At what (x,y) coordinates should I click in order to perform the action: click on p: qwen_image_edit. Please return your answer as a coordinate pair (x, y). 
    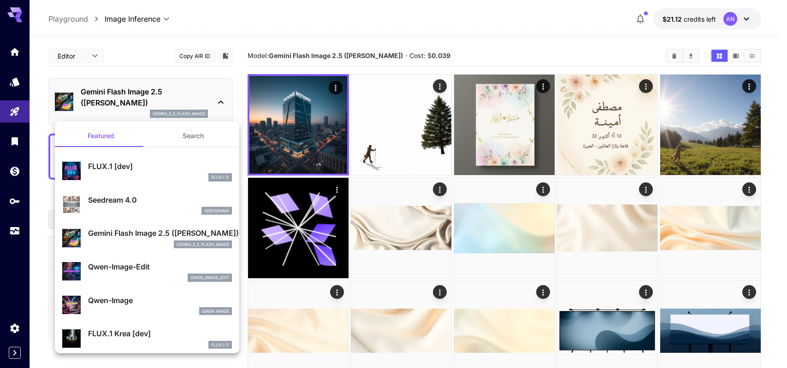
    Looking at the image, I should click on (210, 278).